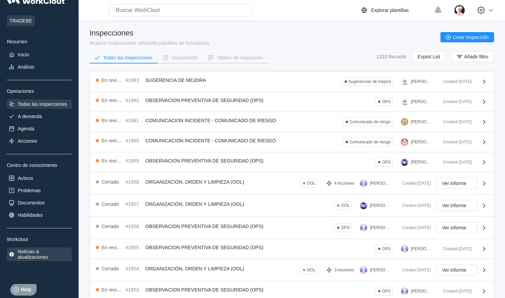 The width and height of the screenshot is (505, 298). I want to click on div: #1957, so click(134, 204).